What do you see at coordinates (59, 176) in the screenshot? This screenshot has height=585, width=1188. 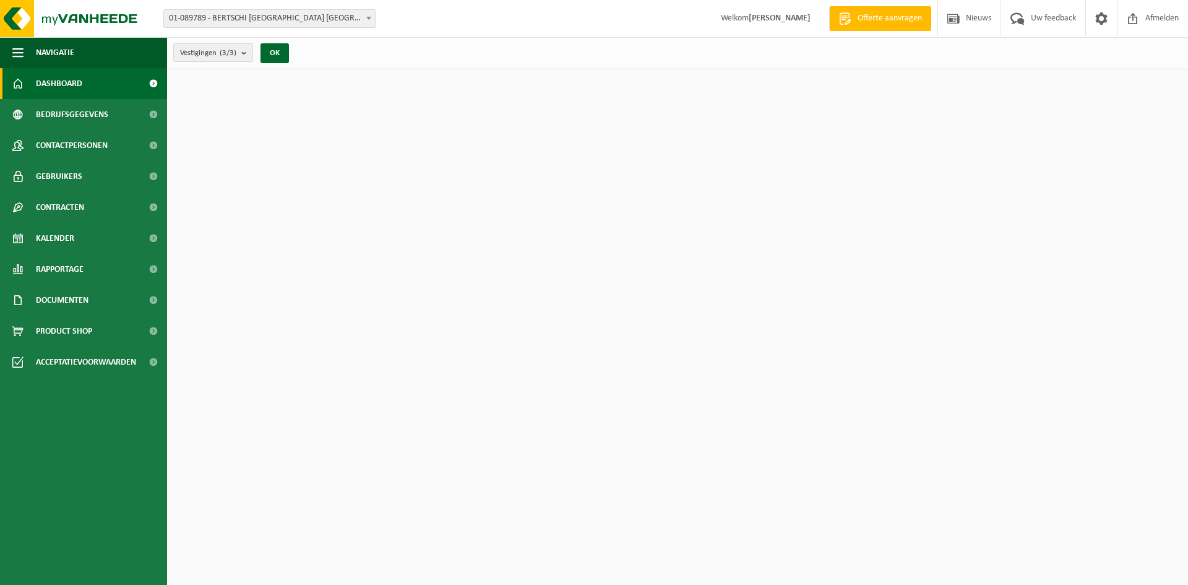 I see `span: Gebruikers` at bounding box center [59, 176].